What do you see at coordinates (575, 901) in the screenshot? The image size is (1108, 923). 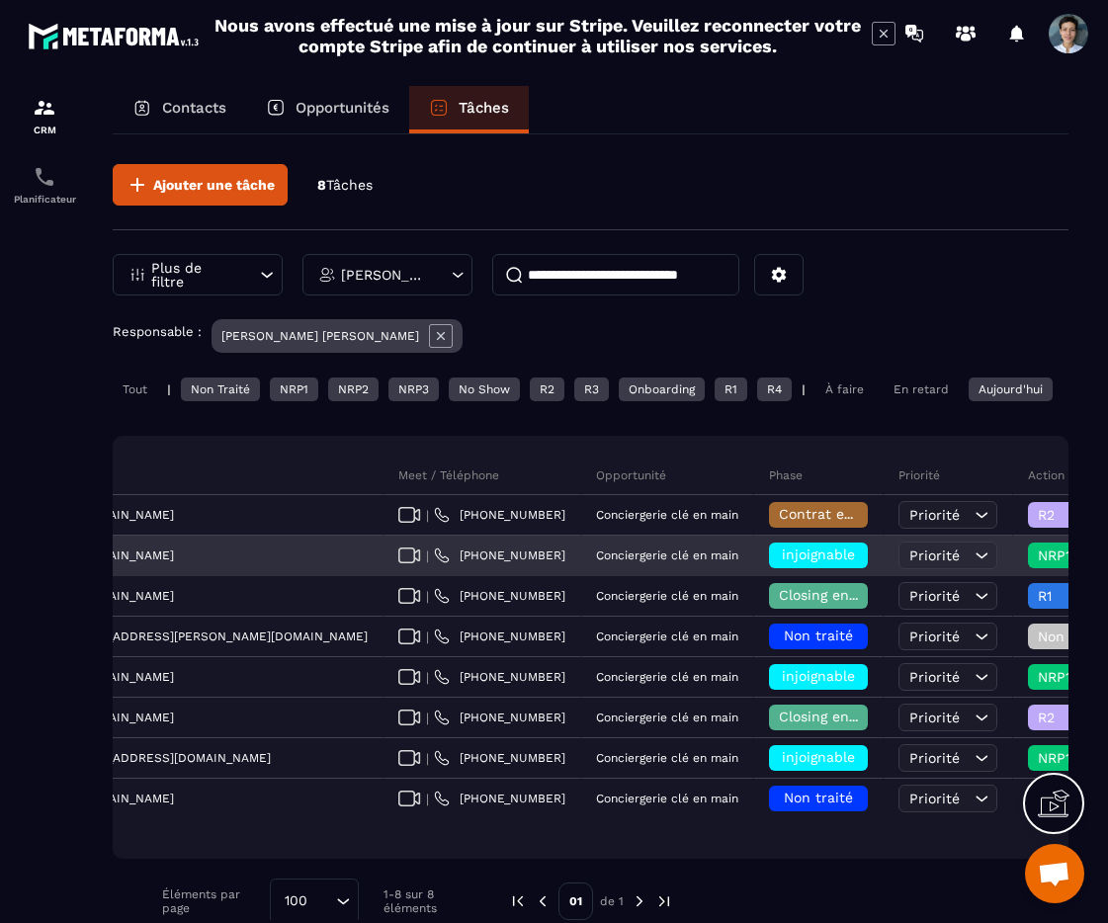 I see `p: 01` at bounding box center [575, 901].